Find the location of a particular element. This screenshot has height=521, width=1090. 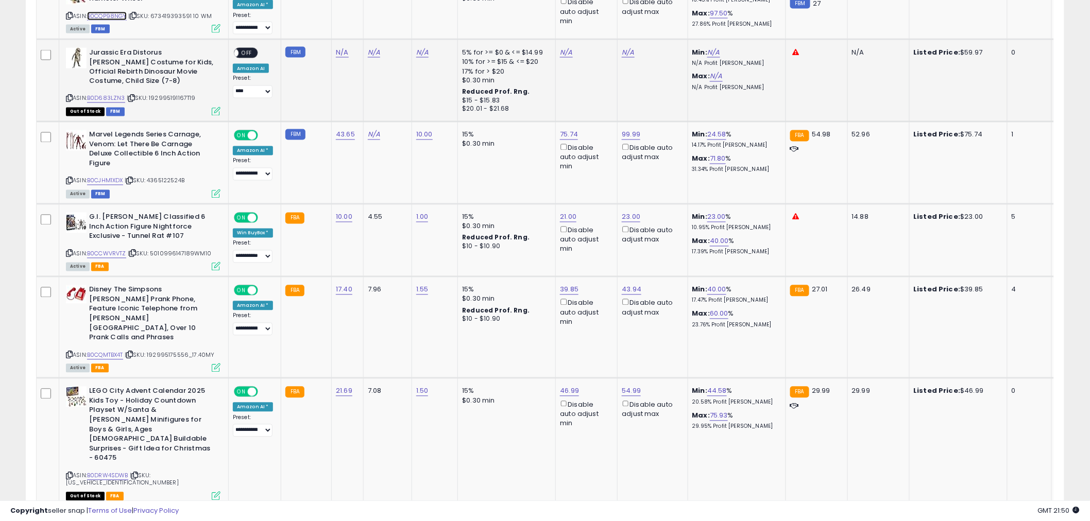

img: 411hkHxUuHL._SL40_.jpg is located at coordinates (76, 295).